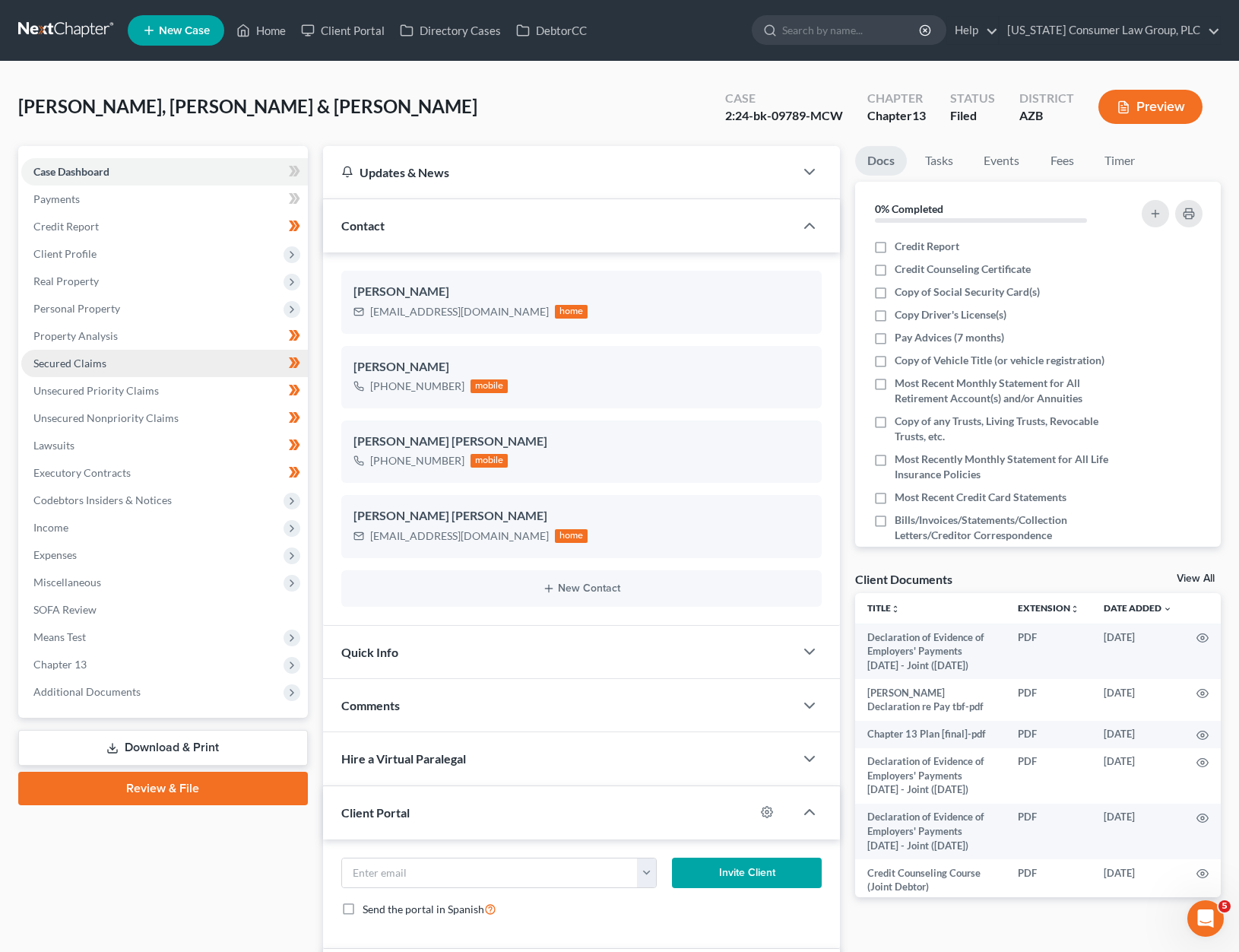 This screenshot has width=1239, height=952. Describe the element at coordinates (973, 116) in the screenshot. I see `div: Filed` at that location.